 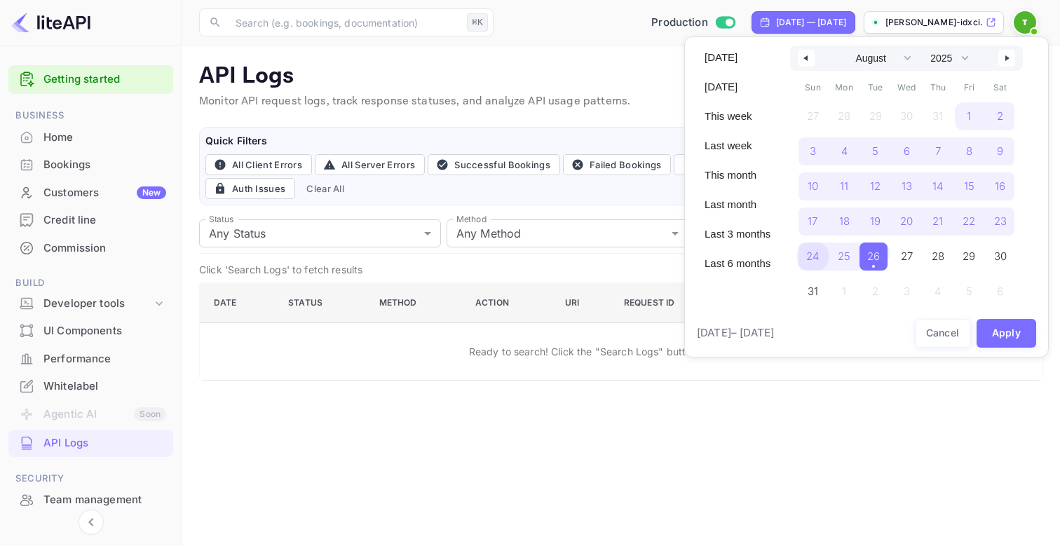 I want to click on span: Last 3 months, so click(x=737, y=234).